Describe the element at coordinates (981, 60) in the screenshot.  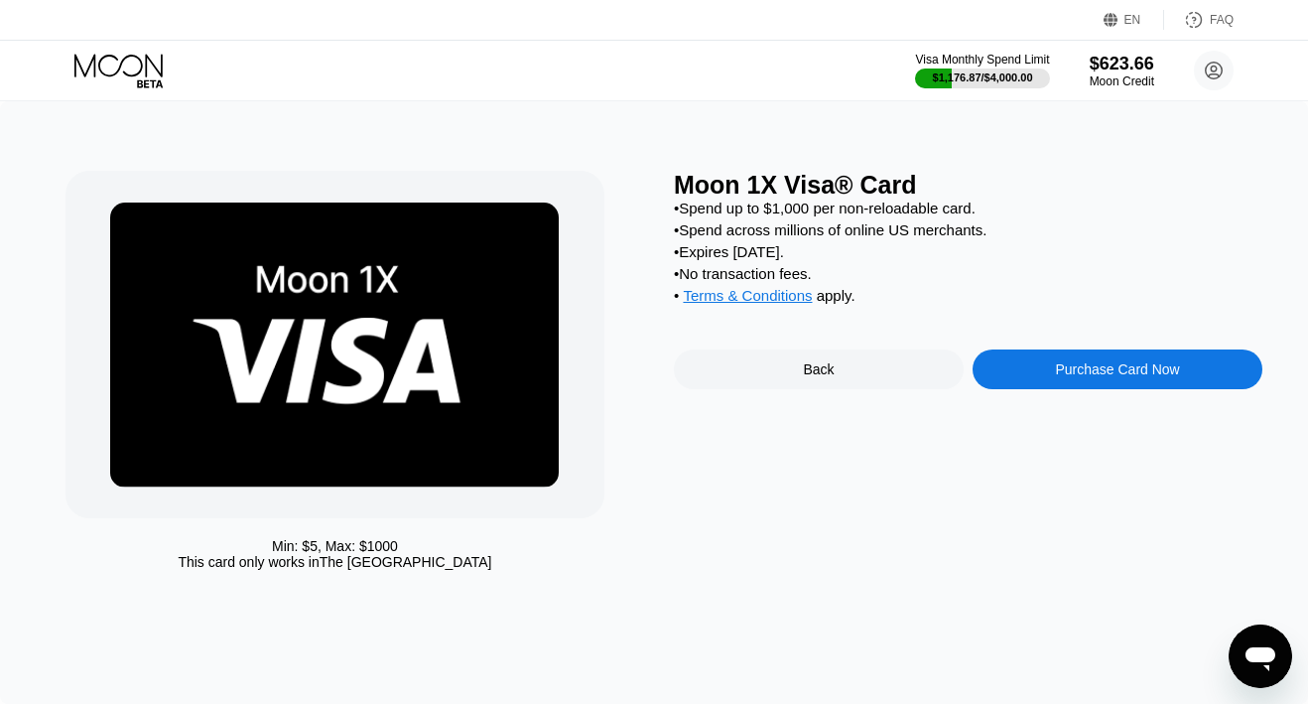
I see `div: Visa Monthly Spend Limit` at that location.